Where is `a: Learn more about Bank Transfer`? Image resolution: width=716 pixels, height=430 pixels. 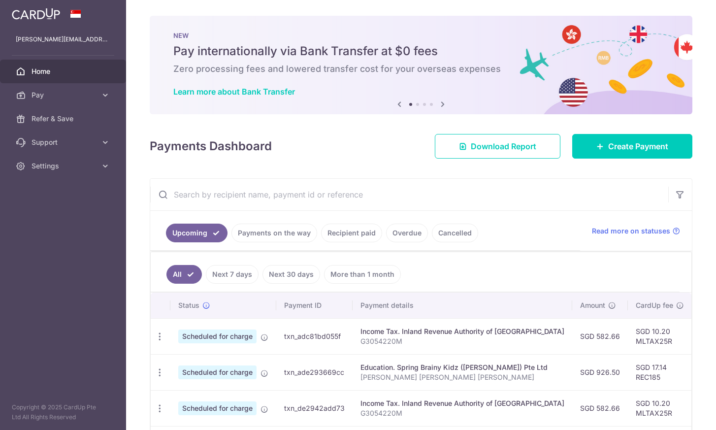
a: Learn more about Bank Transfer is located at coordinates (234, 92).